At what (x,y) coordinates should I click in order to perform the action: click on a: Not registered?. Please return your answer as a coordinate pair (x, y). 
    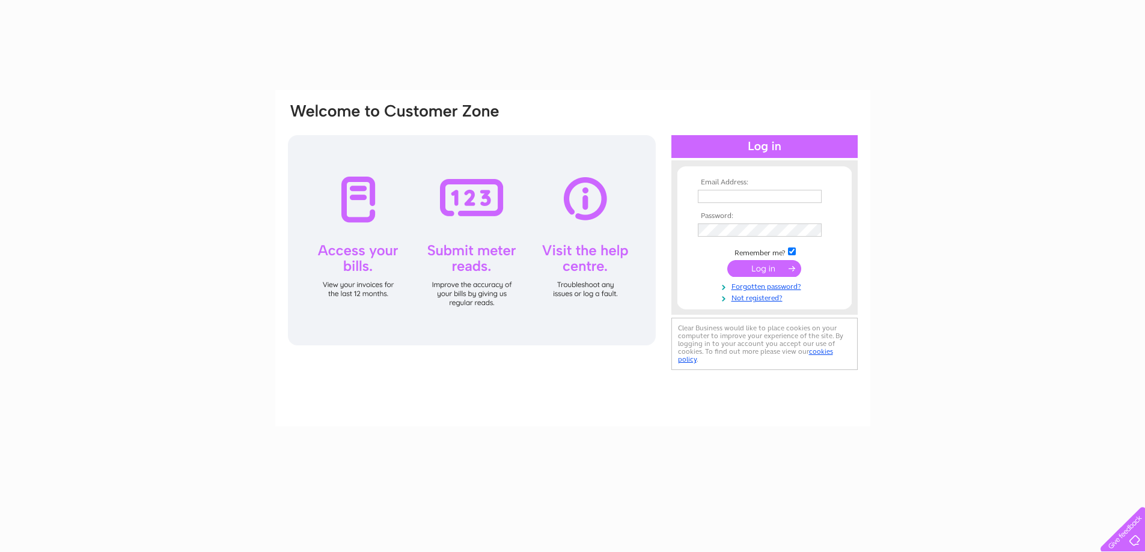
    Looking at the image, I should click on (766, 297).